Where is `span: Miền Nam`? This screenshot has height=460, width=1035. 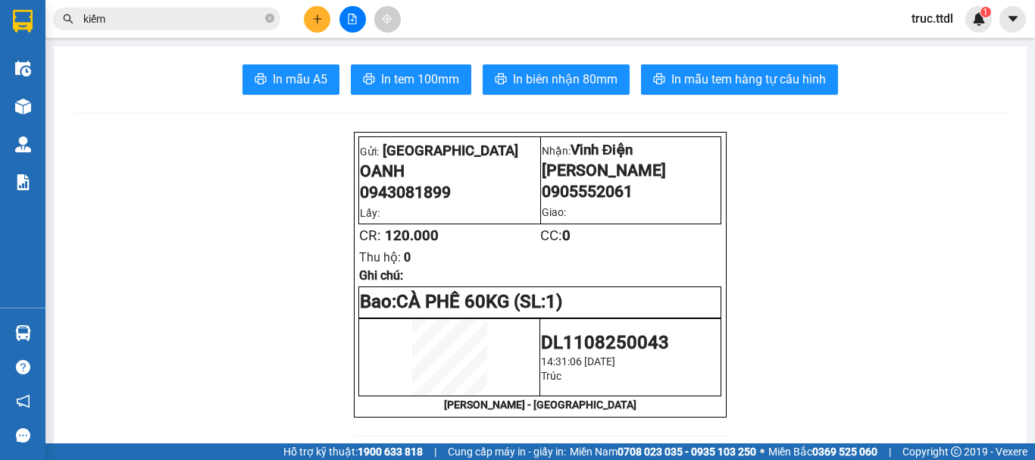
span: Miền Nam is located at coordinates (663, 451).